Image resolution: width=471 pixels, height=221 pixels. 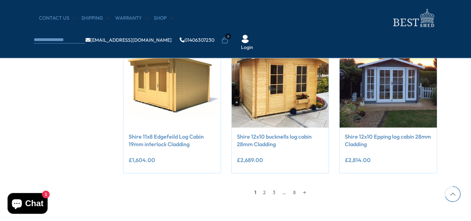 What do you see at coordinates (274, 193) in the screenshot?
I see `a: 3` at bounding box center [274, 193].